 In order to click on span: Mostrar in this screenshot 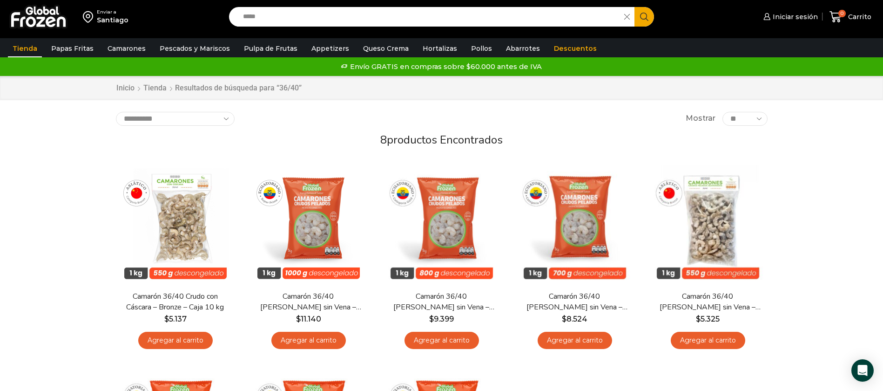, I will do `click(701, 118)`.